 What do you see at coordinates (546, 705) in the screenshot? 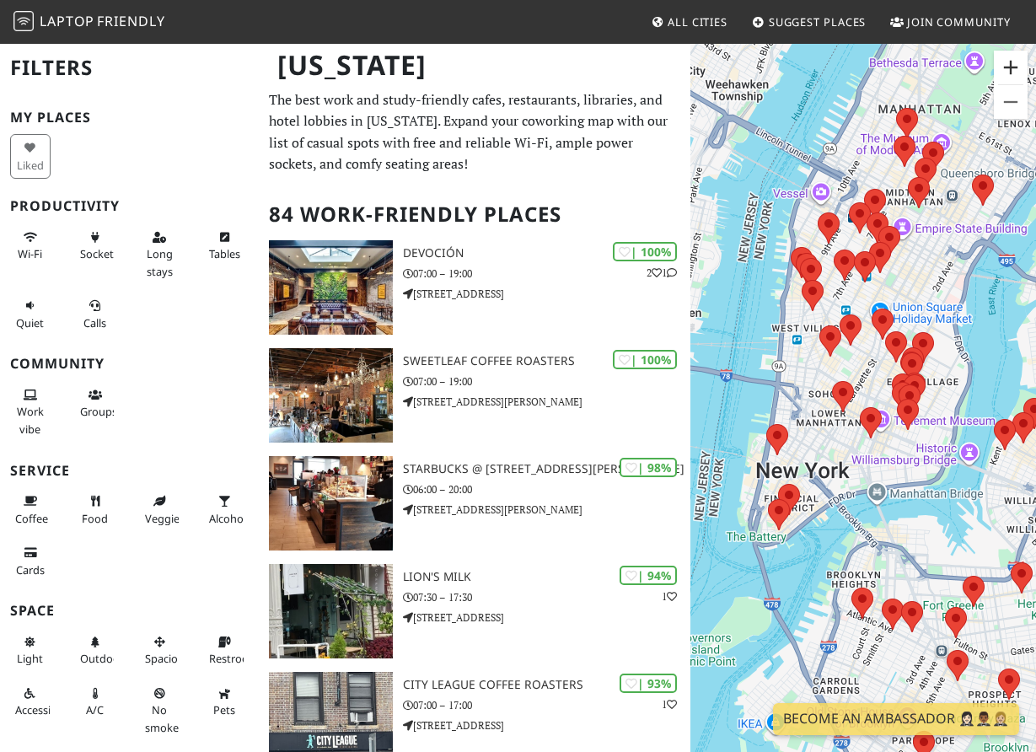
I see `p: 07:00 – 17:00` at bounding box center [546, 705].